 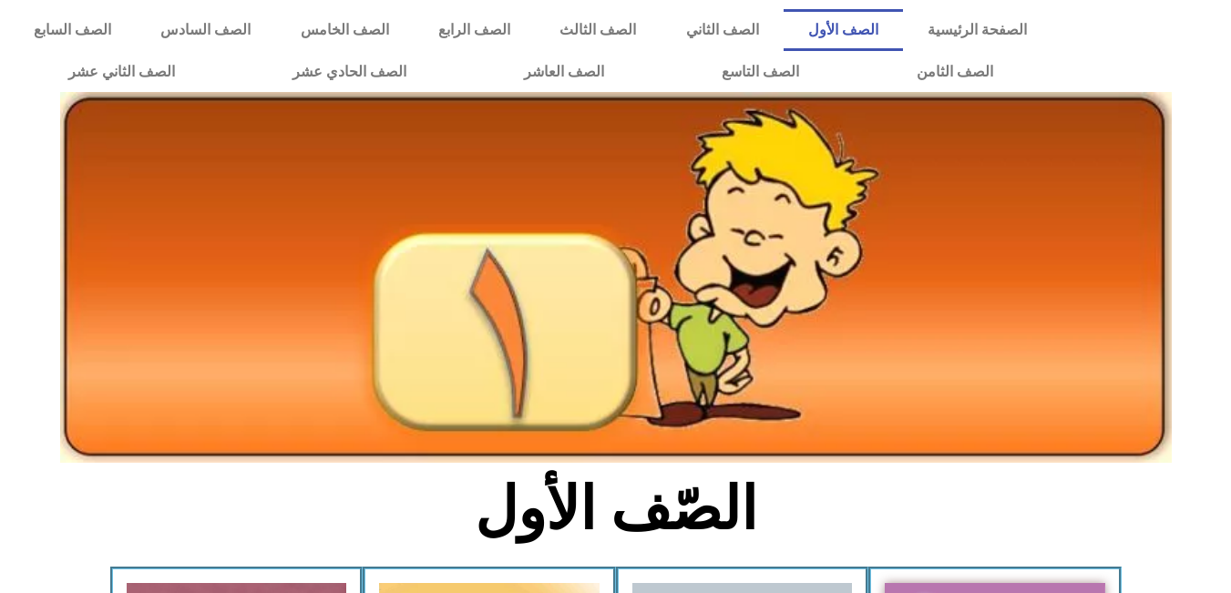 I want to click on h2: الصّف الأول, so click(x=615, y=509).